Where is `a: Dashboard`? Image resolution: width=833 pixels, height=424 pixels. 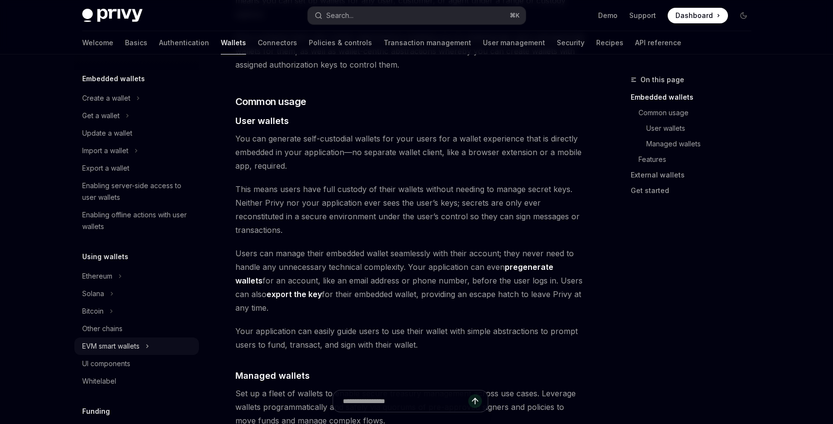 a: Dashboard is located at coordinates (698, 16).